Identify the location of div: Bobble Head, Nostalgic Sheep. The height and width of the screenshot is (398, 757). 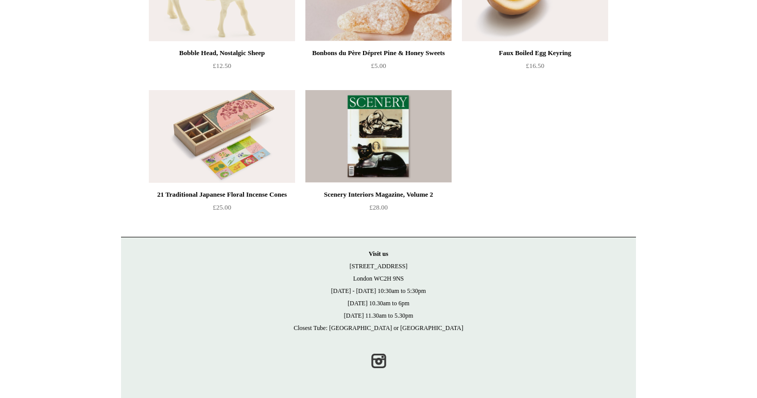
(222, 53).